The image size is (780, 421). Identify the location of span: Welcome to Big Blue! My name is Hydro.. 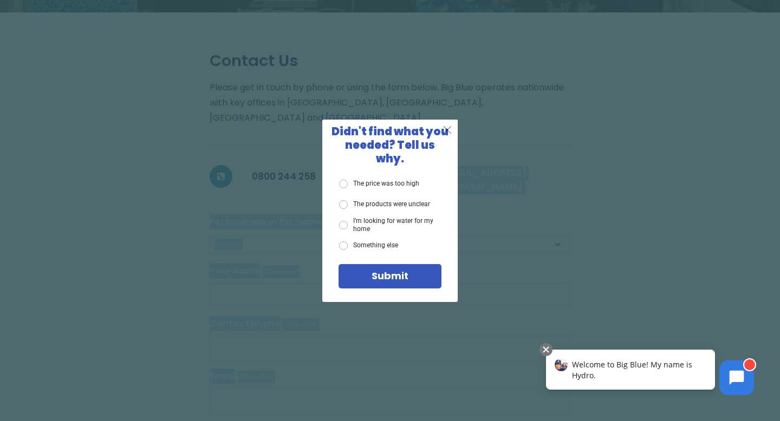
(98, 29).